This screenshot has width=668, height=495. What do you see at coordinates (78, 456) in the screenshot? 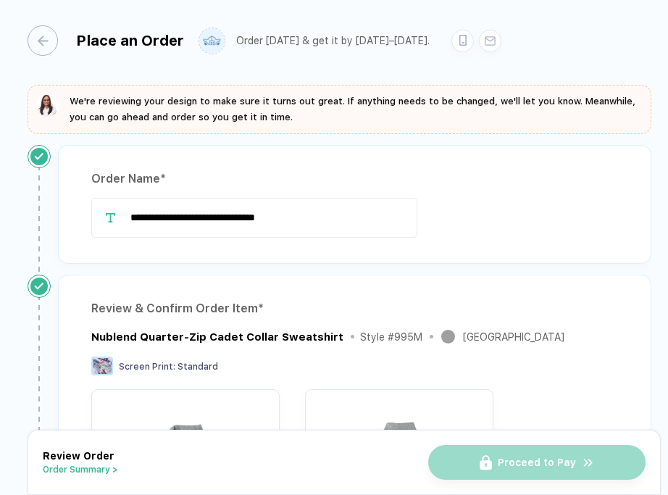
I see `span: Review Order` at bounding box center [78, 456].